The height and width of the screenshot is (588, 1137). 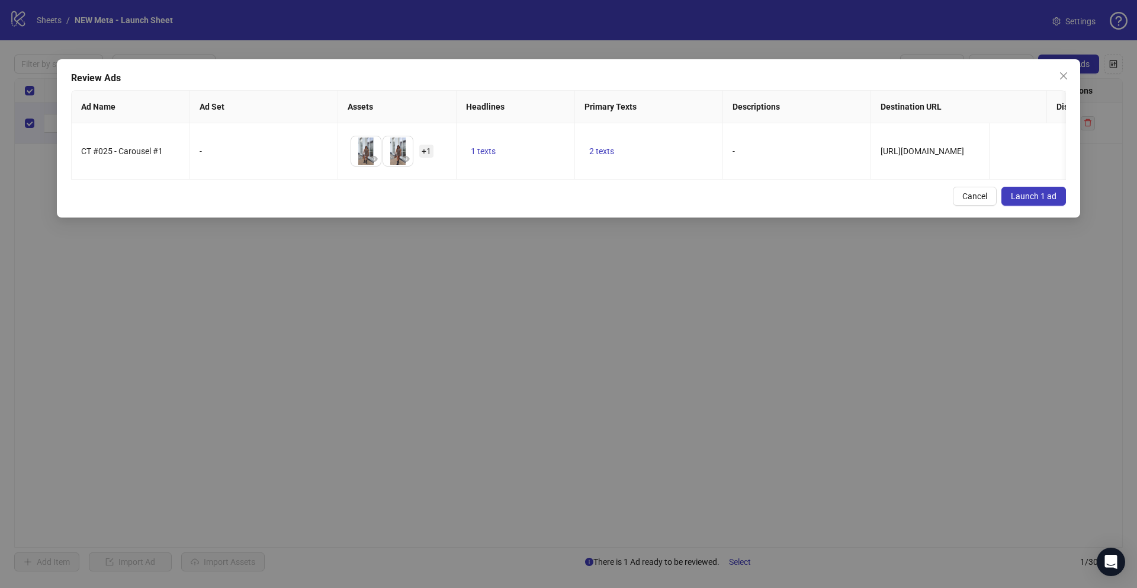 What do you see at coordinates (1064, 76) in the screenshot?
I see `span: close` at bounding box center [1064, 76].